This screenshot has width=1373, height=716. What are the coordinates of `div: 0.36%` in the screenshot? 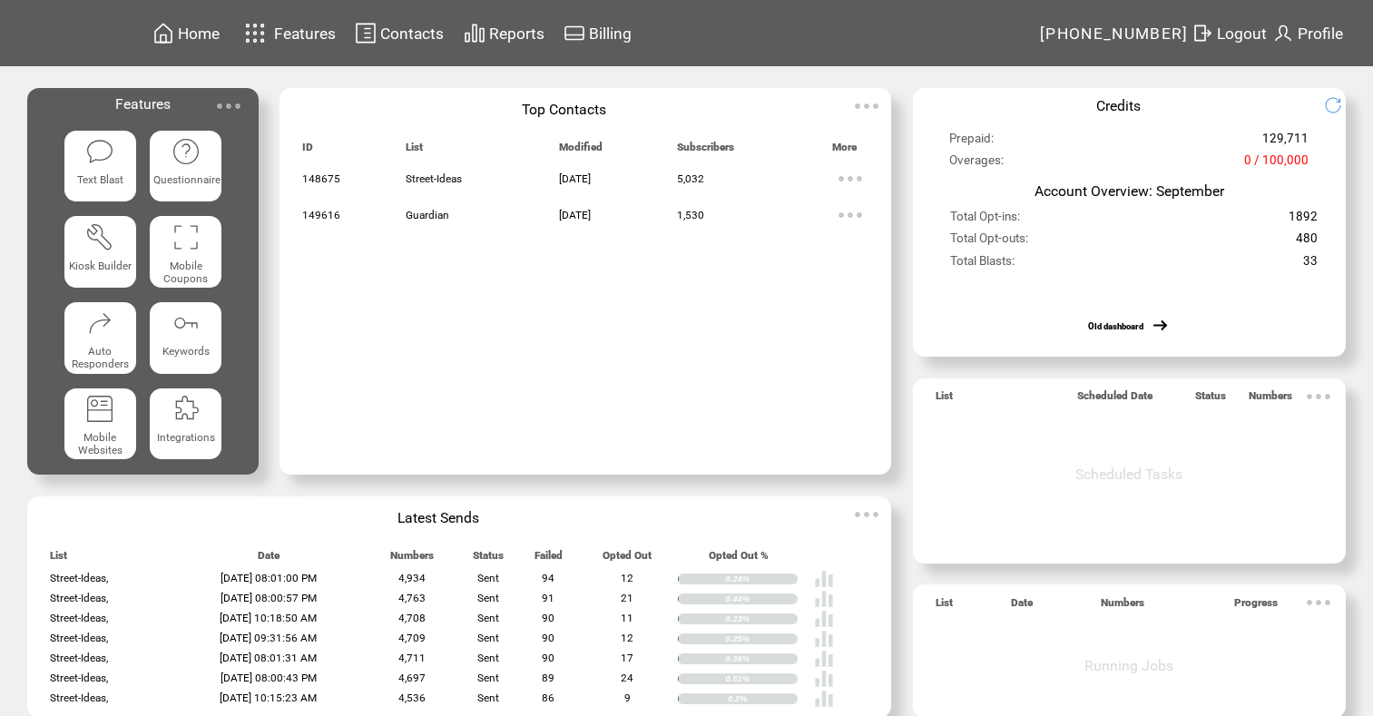 It's located at (761, 659).